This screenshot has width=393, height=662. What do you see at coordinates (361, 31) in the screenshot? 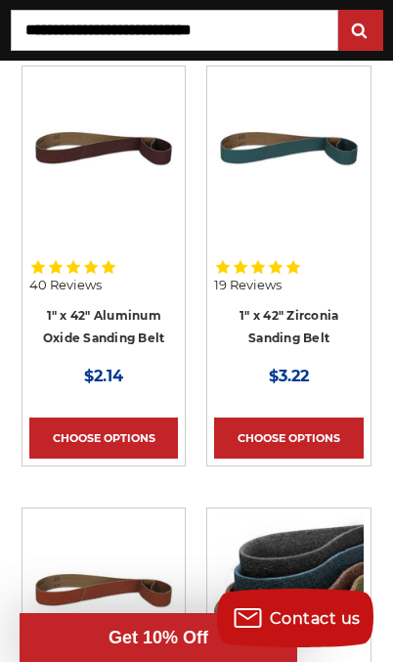
I see `input: Submit` at bounding box center [361, 31].